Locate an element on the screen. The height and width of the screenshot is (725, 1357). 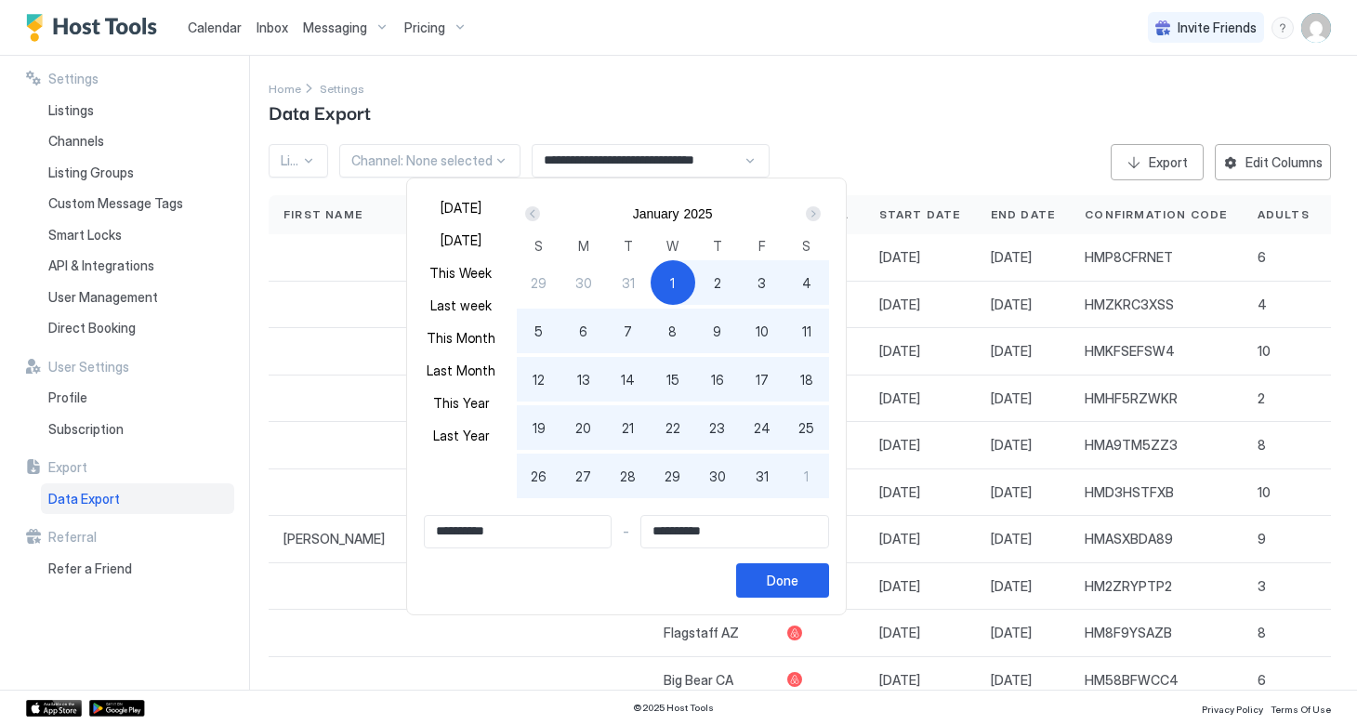
button: 6 is located at coordinates (584, 331).